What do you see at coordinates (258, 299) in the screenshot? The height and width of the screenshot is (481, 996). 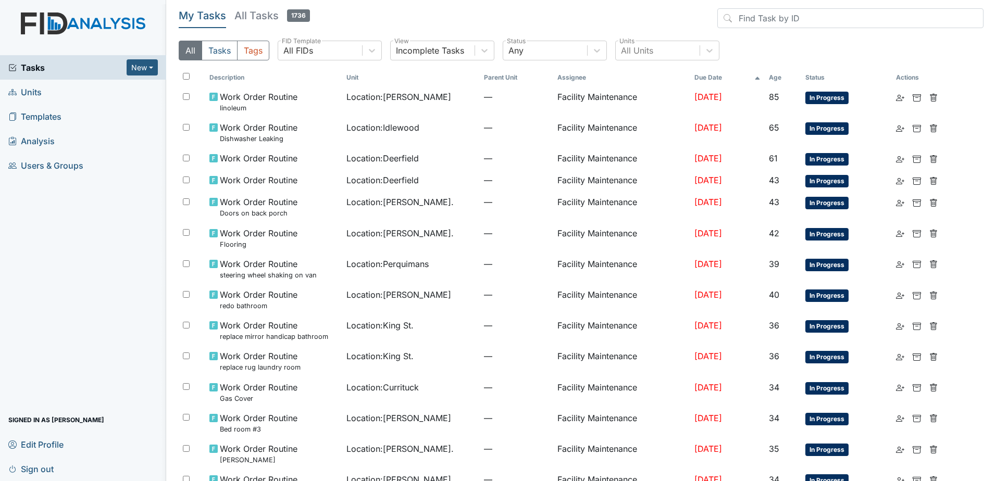 I see `span: Work Order Routine redo bathroom` at bounding box center [258, 299].